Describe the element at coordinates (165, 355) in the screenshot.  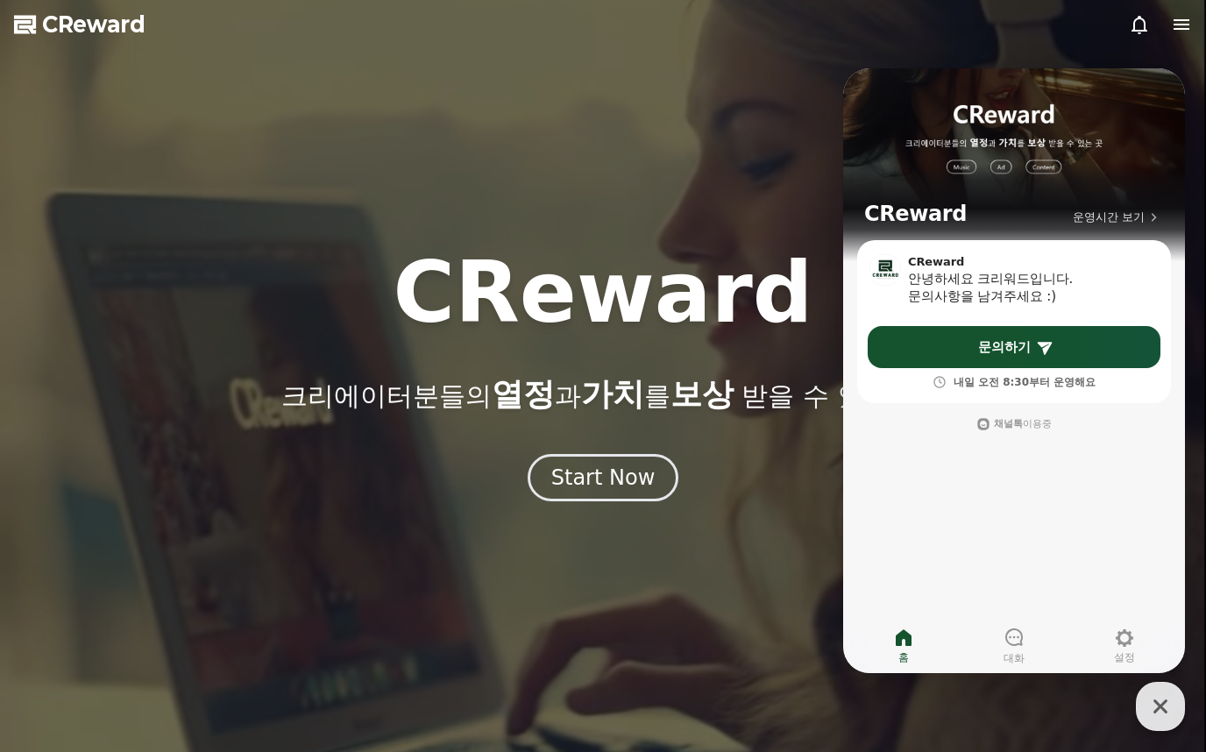
I see `b: 채널톡` at that location.